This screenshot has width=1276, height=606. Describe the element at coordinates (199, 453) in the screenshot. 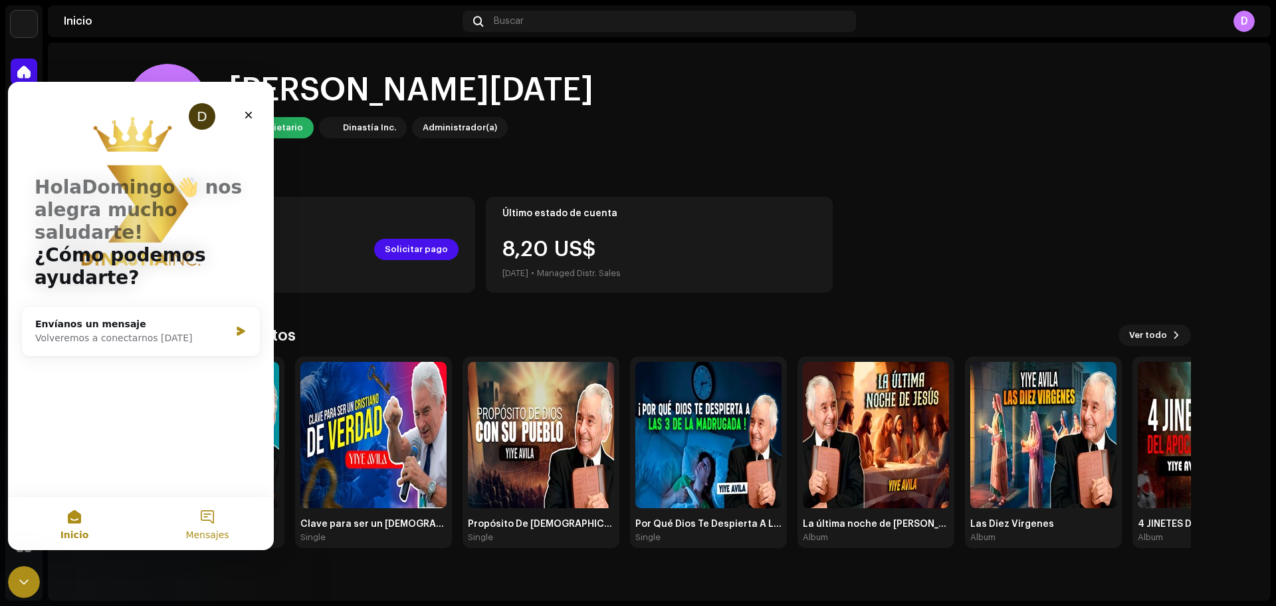

I see `span: Mensajes` at that location.